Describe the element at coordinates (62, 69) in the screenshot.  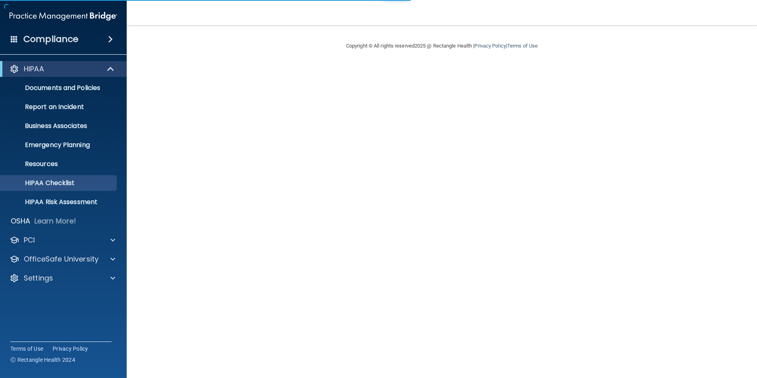
I see `a: HIPAA` at that location.